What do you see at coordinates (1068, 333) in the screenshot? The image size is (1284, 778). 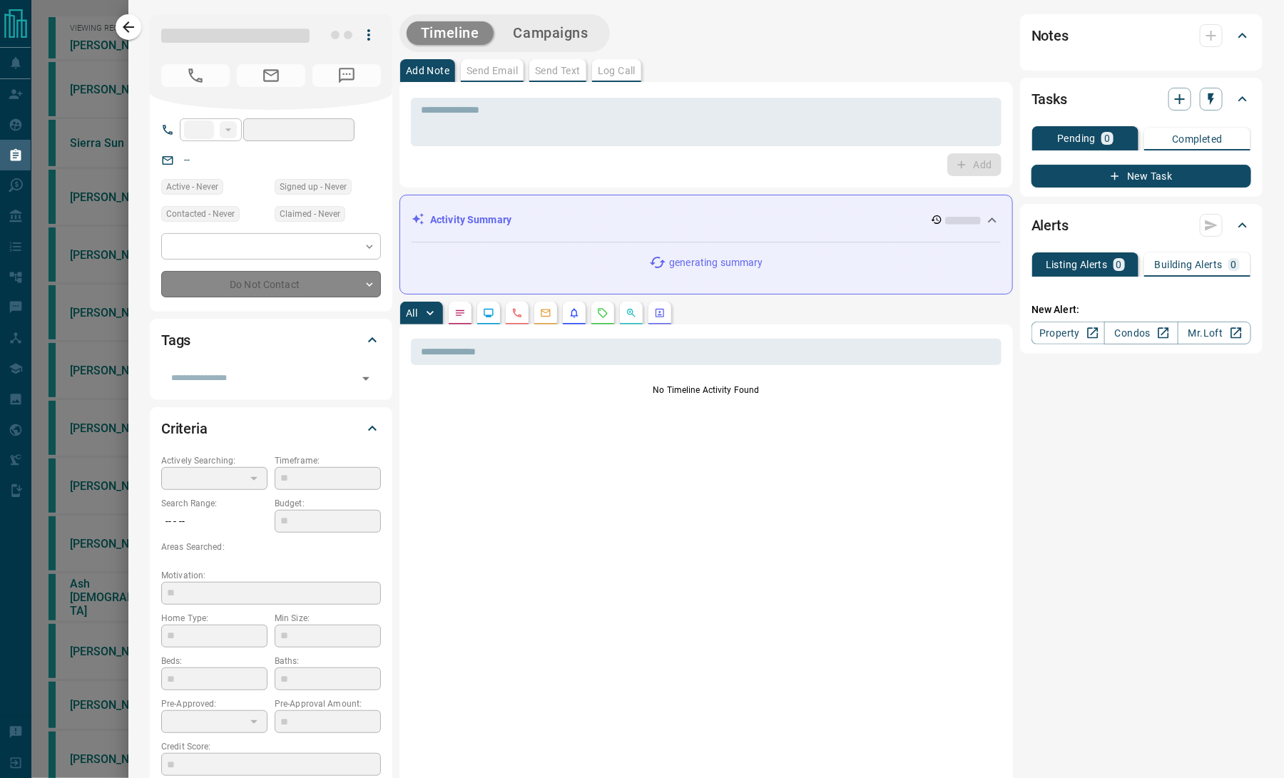 I see `a: Property` at bounding box center [1068, 333].